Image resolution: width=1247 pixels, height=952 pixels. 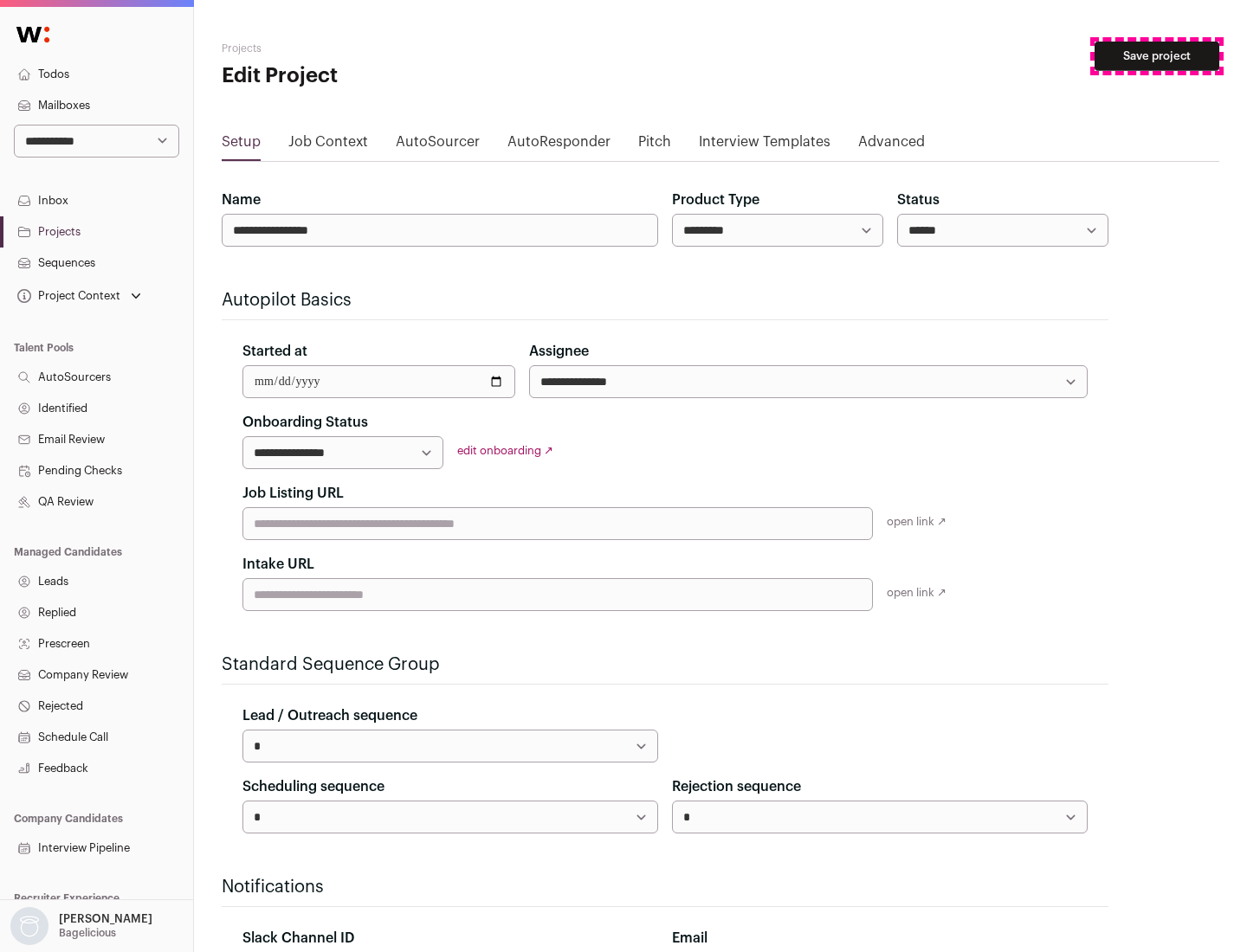 I want to click on a: Advanced, so click(x=891, y=146).